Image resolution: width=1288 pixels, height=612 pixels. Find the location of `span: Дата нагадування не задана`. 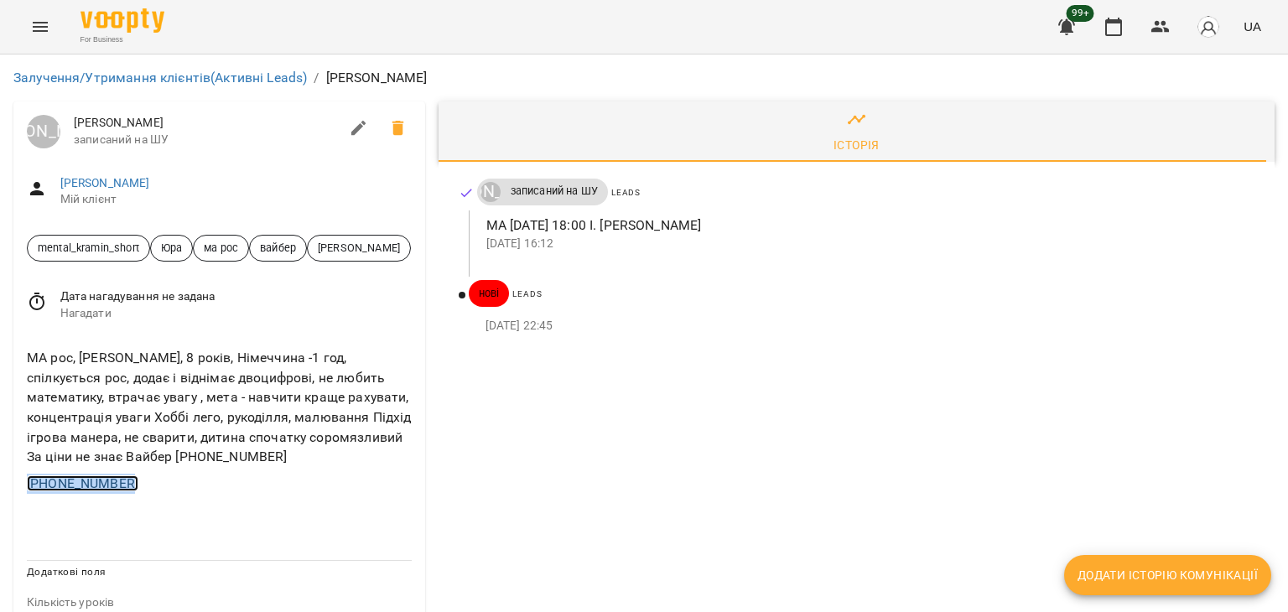

span: Дата нагадування не задана is located at coordinates (236, 297).